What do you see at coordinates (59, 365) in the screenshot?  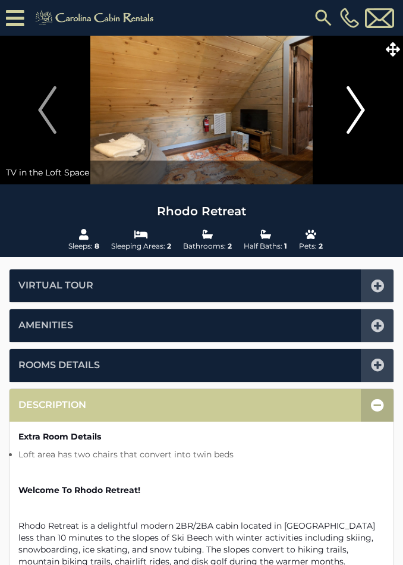 I see `a: Rooms Details` at bounding box center [59, 365].